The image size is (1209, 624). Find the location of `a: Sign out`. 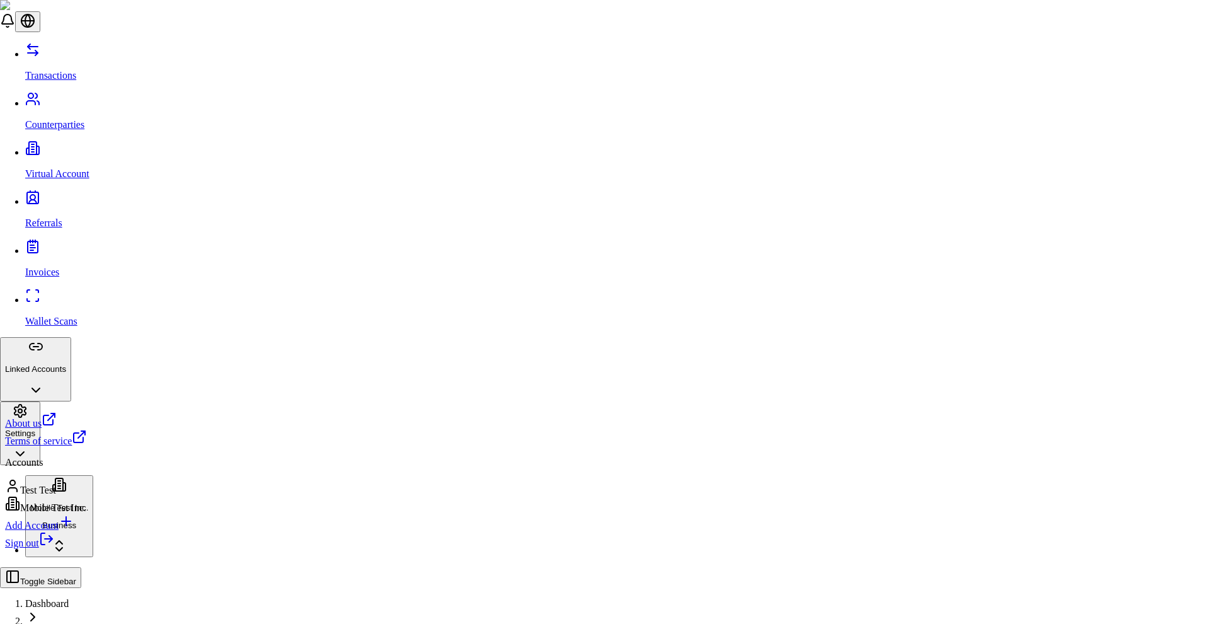

a: Sign out is located at coordinates (30, 542).